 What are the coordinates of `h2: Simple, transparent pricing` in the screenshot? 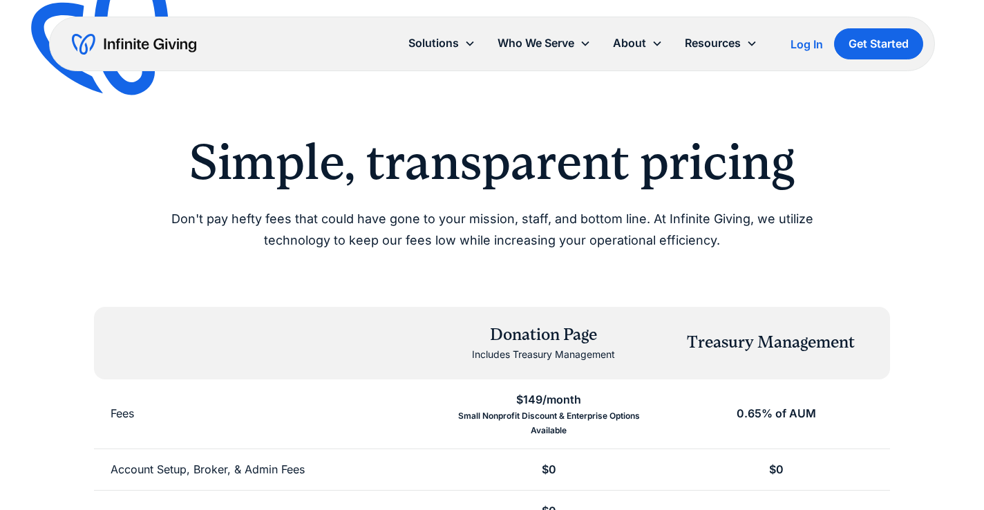 It's located at (492, 162).